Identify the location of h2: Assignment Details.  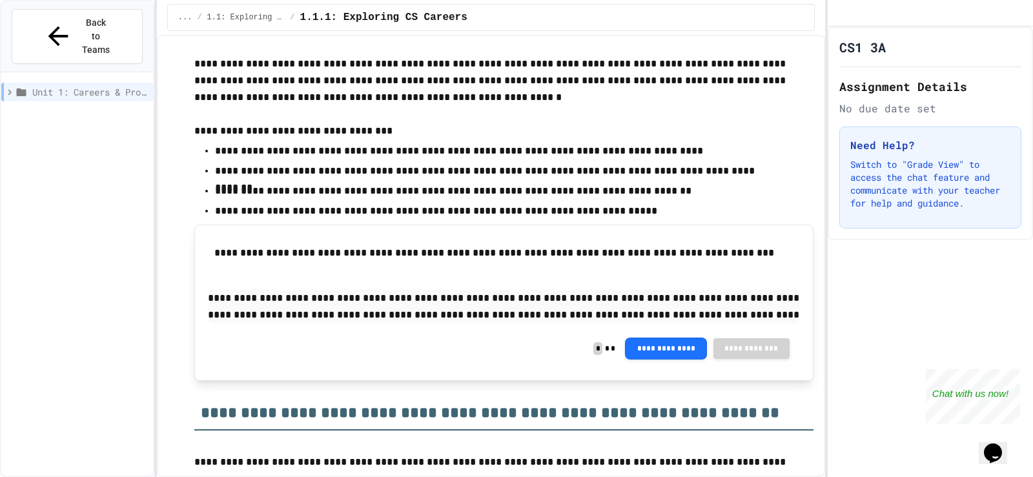
(930, 87).